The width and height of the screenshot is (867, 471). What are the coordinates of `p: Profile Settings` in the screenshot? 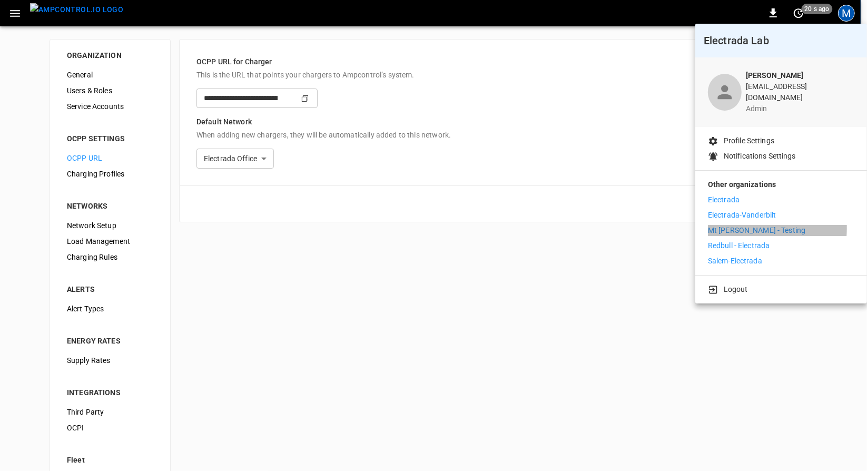 It's located at (749, 141).